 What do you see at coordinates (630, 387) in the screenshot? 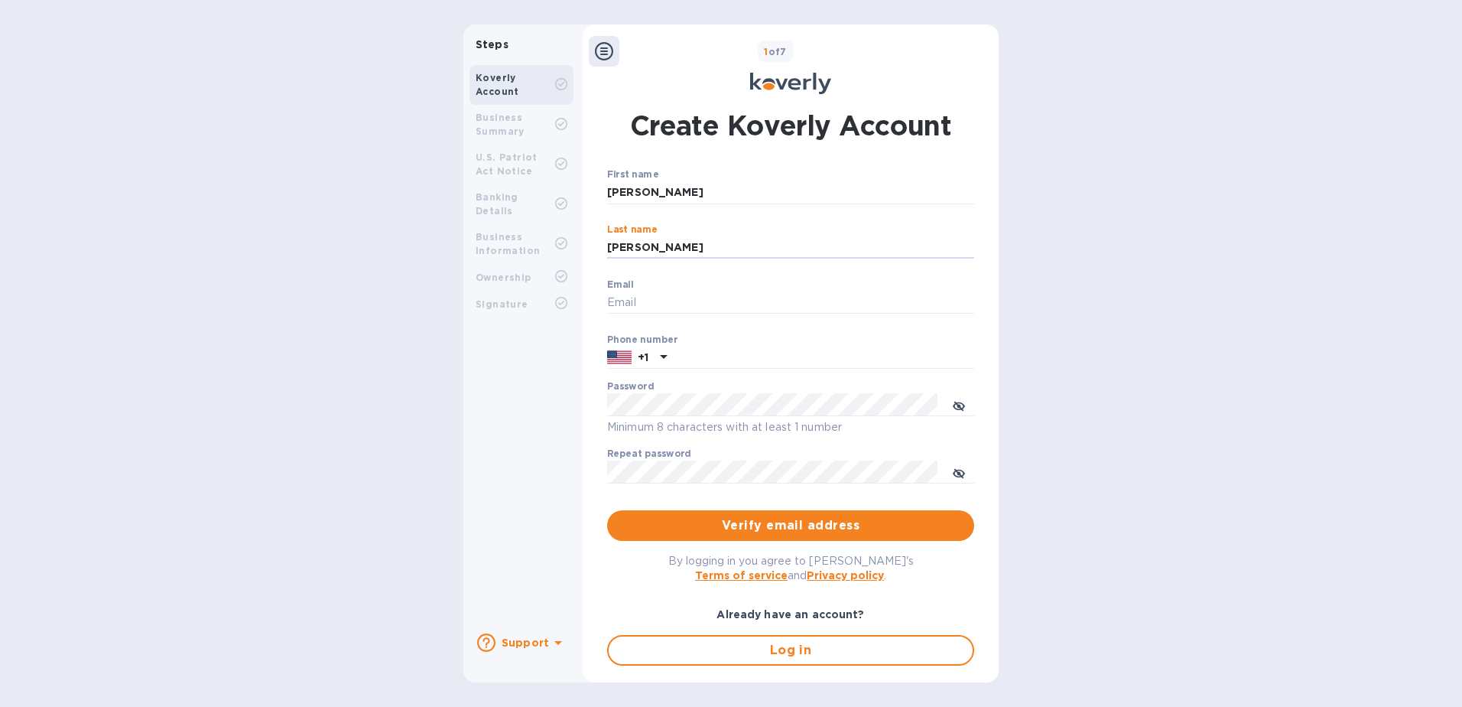
I see `label: Password` at bounding box center [630, 387].